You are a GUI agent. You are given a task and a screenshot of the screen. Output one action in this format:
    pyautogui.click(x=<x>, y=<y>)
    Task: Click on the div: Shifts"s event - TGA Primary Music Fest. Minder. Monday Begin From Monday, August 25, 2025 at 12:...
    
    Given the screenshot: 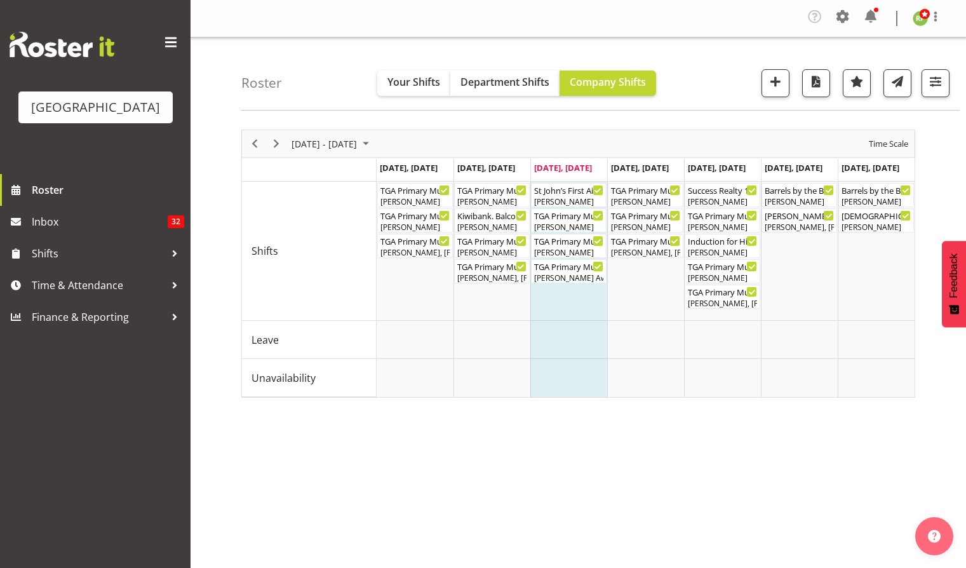 What is the action you would take?
    pyautogui.click(x=415, y=195)
    